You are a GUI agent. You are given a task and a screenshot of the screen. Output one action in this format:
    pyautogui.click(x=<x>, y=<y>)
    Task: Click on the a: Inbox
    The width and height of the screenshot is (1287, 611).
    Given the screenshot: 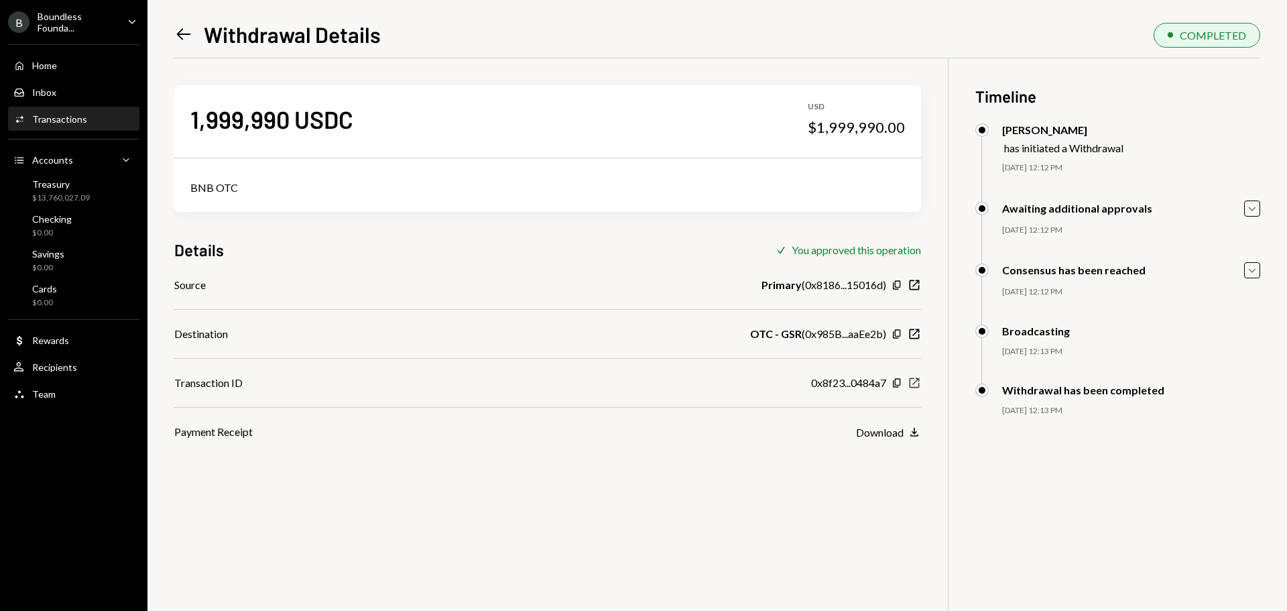 What is the action you would take?
    pyautogui.click(x=74, y=92)
    